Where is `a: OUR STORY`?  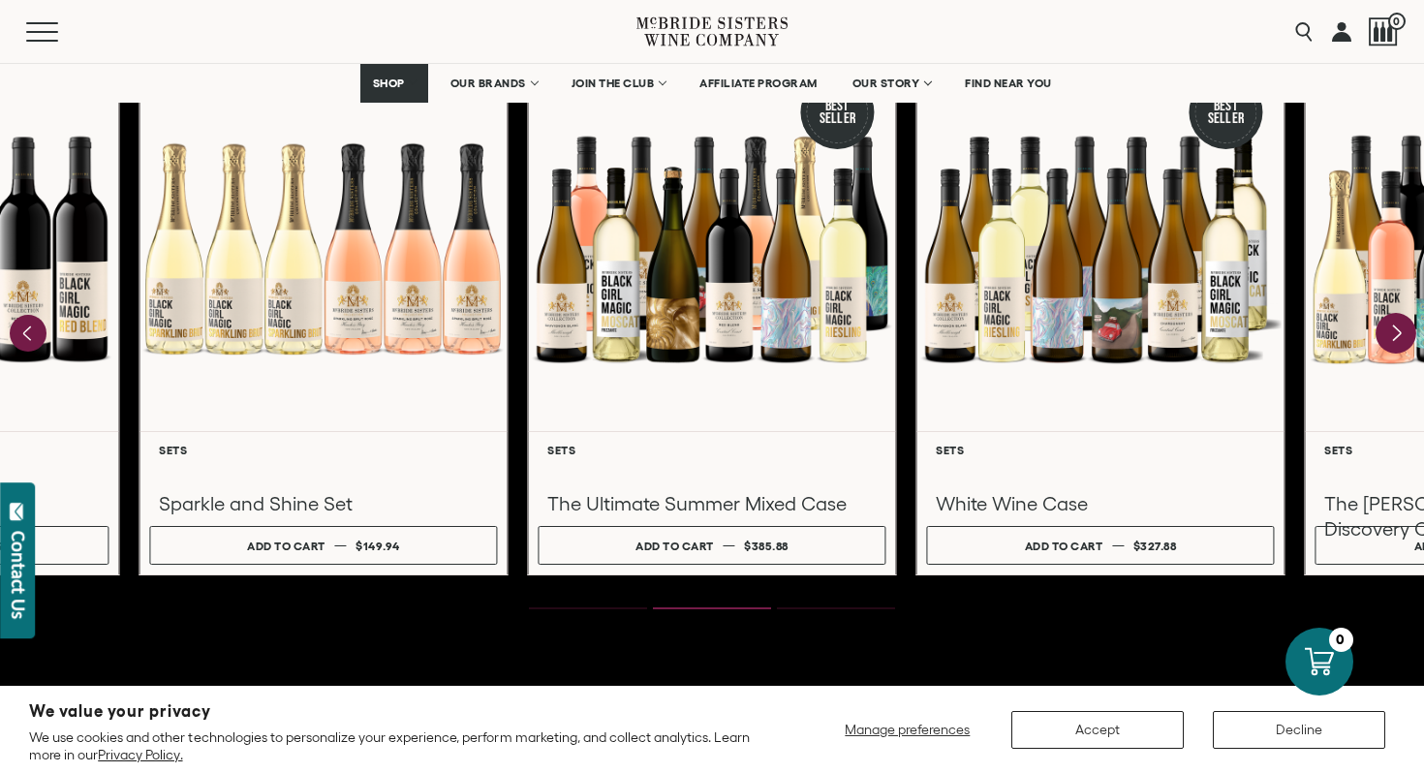
a: OUR STORY is located at coordinates (891, 83).